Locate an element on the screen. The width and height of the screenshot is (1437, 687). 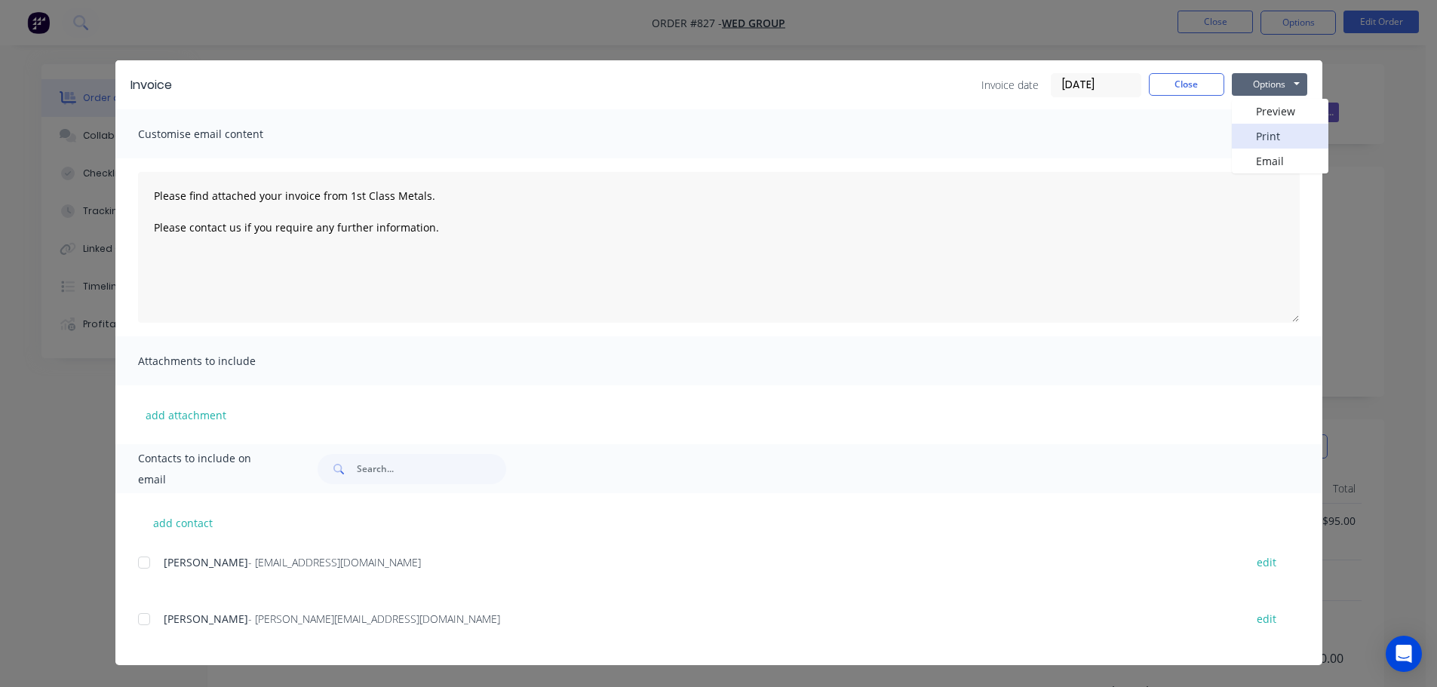
span: Attachments to include is located at coordinates (221, 361).